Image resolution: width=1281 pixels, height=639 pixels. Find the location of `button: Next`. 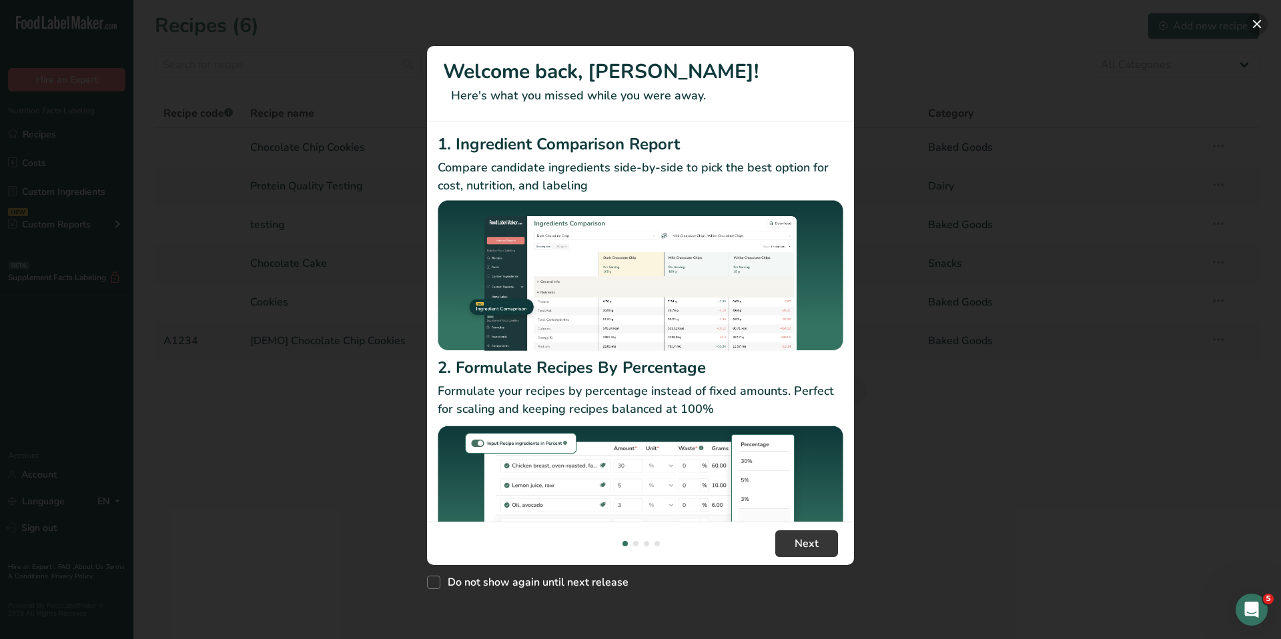

button: Next is located at coordinates (807, 544).